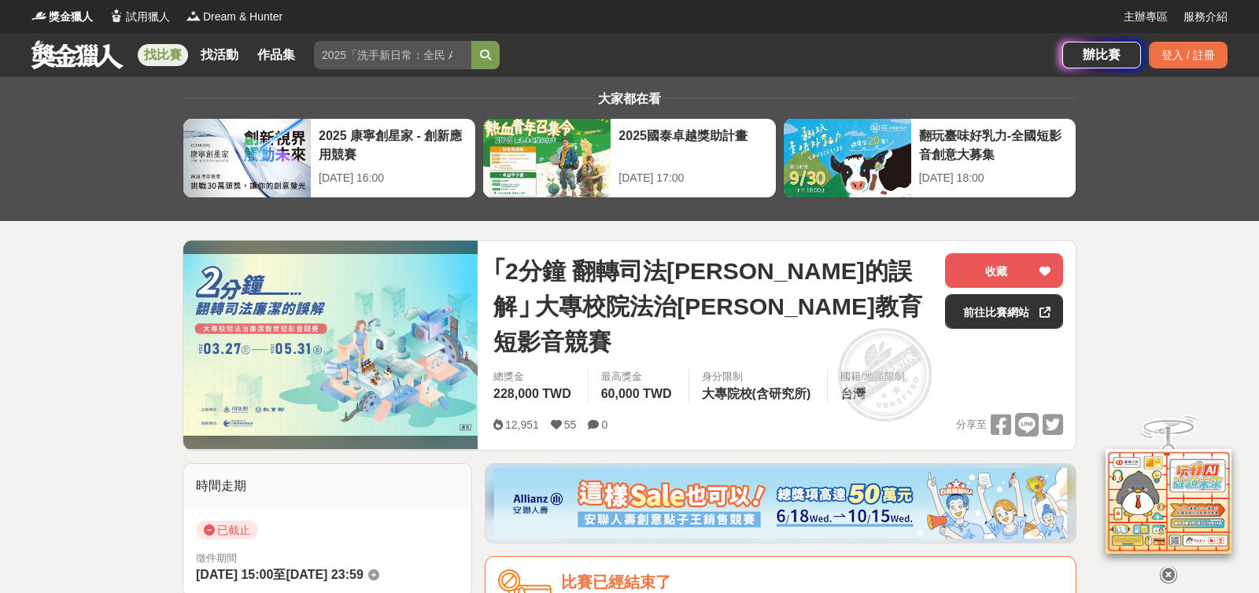  What do you see at coordinates (993, 144) in the screenshot?
I see `div: 翻玩臺味好乳力-全國短影音創意大募集` at bounding box center [993, 144].